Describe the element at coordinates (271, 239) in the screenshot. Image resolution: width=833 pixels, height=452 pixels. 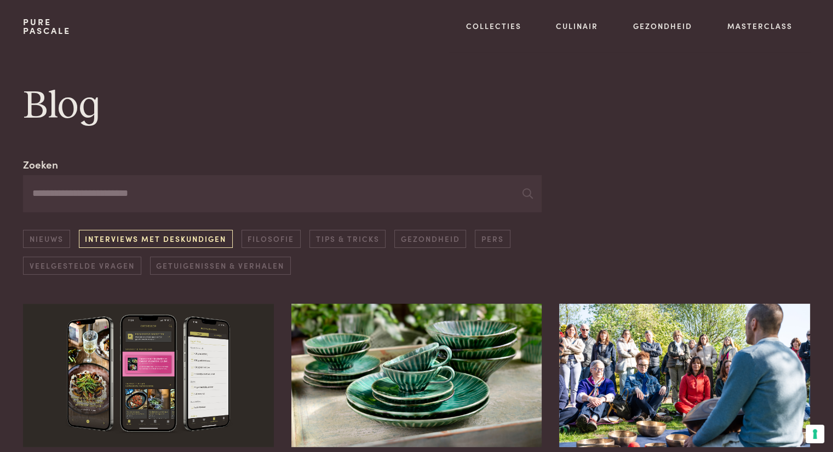
I see `a: Filosofie` at that location.